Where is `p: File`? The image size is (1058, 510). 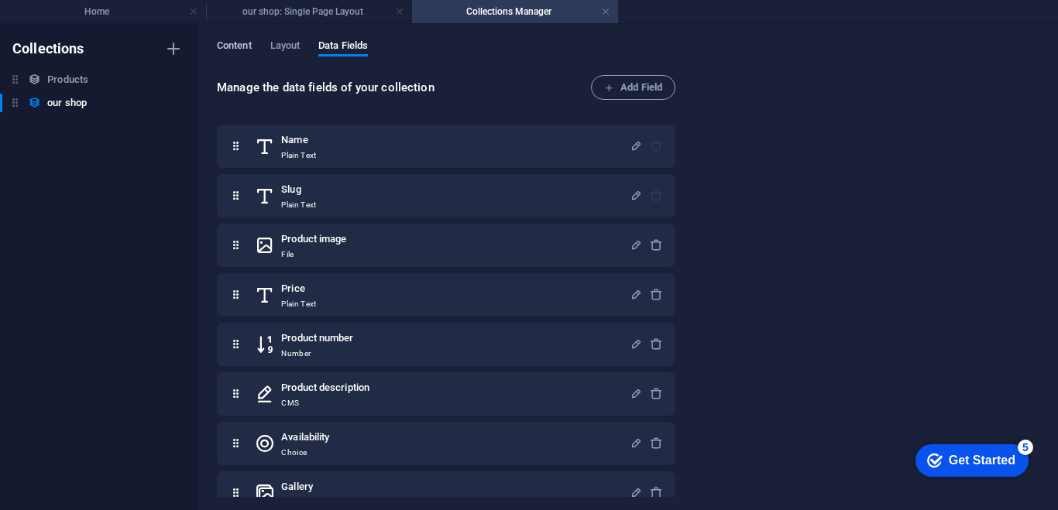 p: File is located at coordinates (314, 255).